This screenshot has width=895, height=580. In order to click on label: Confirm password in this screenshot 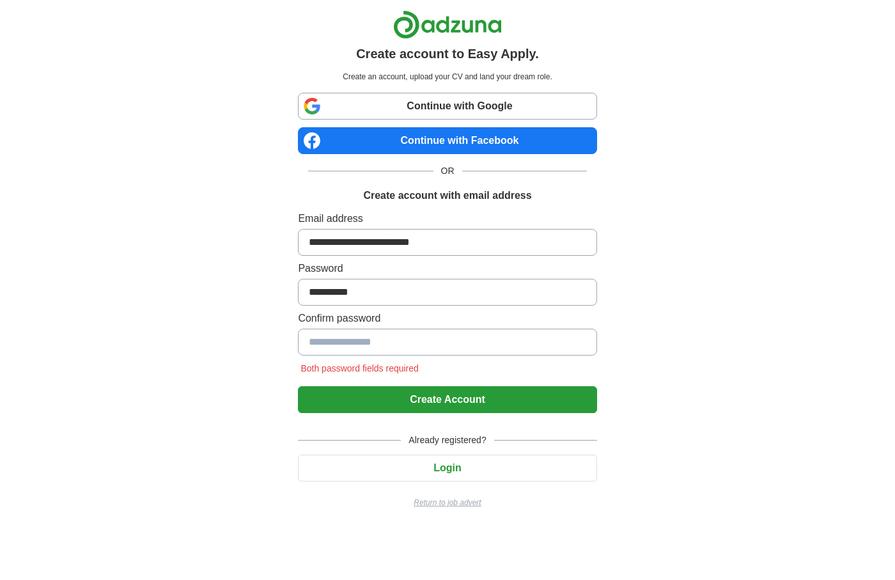, I will do `click(447, 318)`.